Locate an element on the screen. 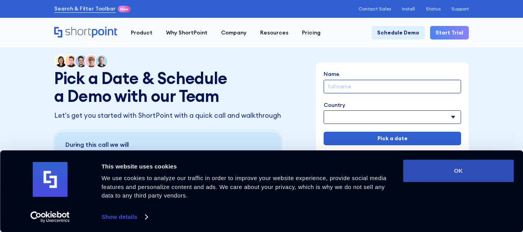 This screenshot has height=232, width=523. a: Why ShortPoint is located at coordinates (186, 32).